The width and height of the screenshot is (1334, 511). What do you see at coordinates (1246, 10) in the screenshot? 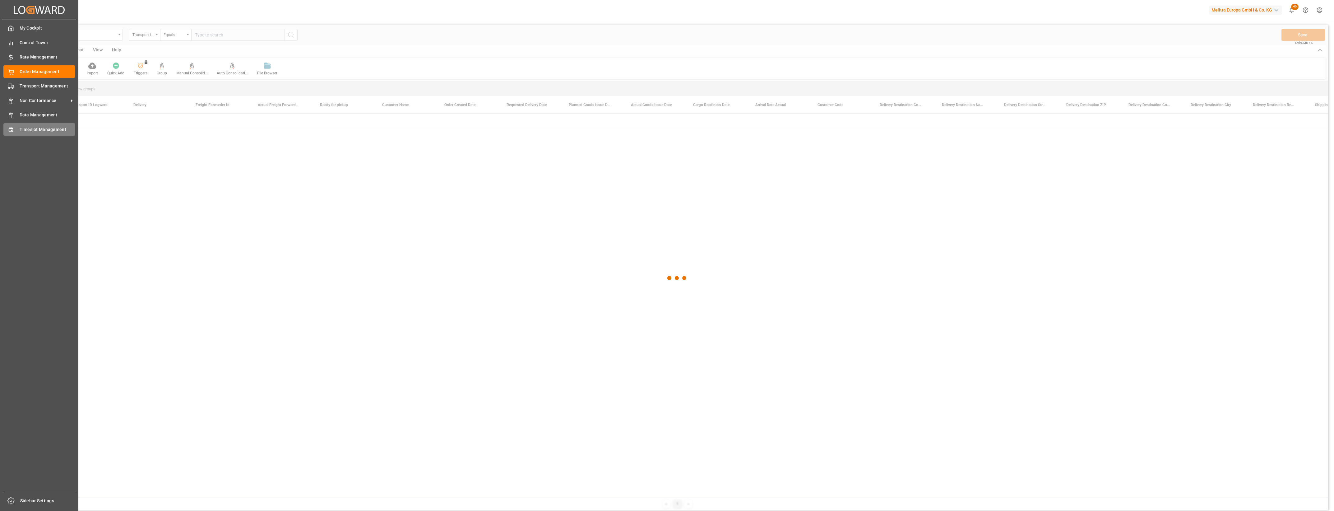
I see `div: Melitta Europa GmbH & Co. KG` at bounding box center [1246, 10].